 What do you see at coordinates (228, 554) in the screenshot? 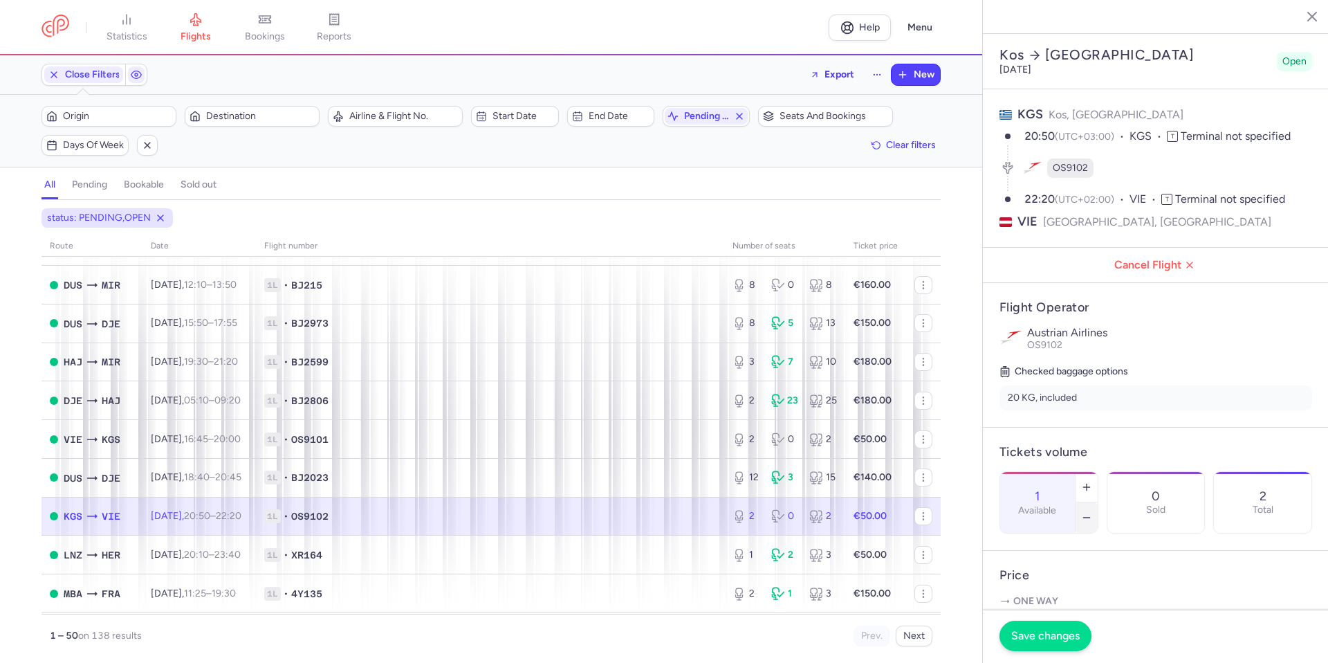
I see `time: 23:40` at bounding box center [228, 554].